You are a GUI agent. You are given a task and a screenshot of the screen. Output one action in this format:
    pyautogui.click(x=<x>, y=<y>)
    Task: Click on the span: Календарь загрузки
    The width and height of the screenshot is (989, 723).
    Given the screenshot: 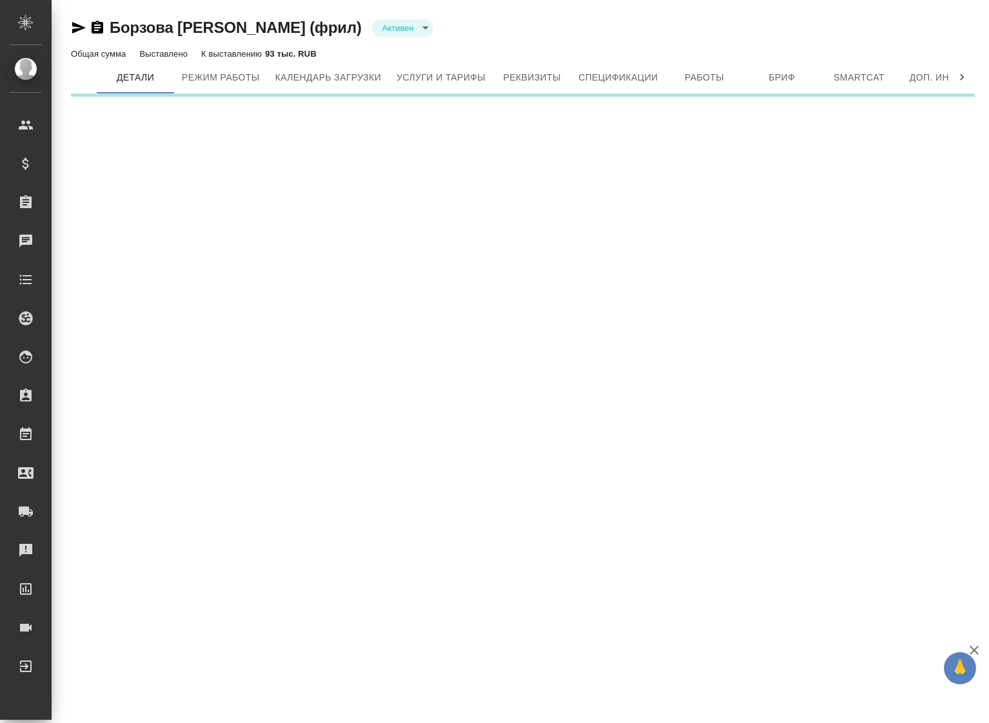 What is the action you would take?
    pyautogui.click(x=328, y=77)
    